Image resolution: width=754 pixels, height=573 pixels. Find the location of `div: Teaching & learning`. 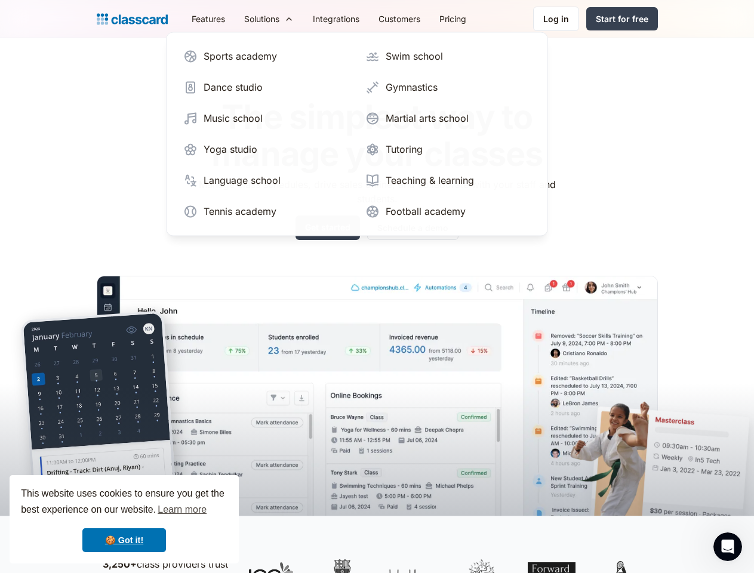

div: Teaching & learning is located at coordinates (430, 180).